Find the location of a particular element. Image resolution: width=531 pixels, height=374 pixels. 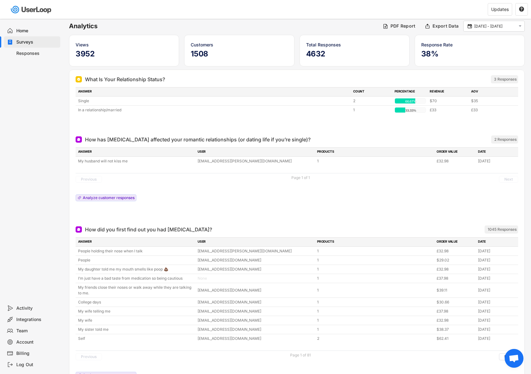

div: COUNT is located at coordinates (372, 92).